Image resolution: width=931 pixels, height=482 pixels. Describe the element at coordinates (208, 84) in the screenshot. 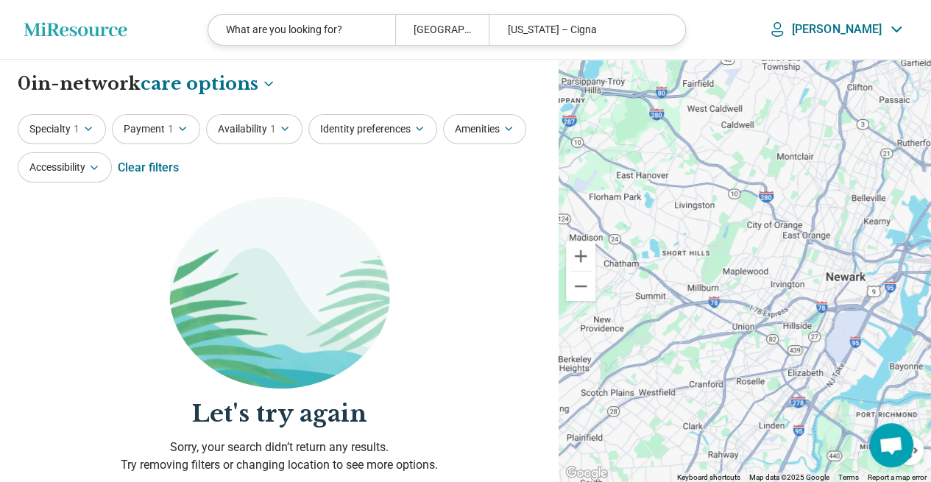

I see `button: Care options` at that location.